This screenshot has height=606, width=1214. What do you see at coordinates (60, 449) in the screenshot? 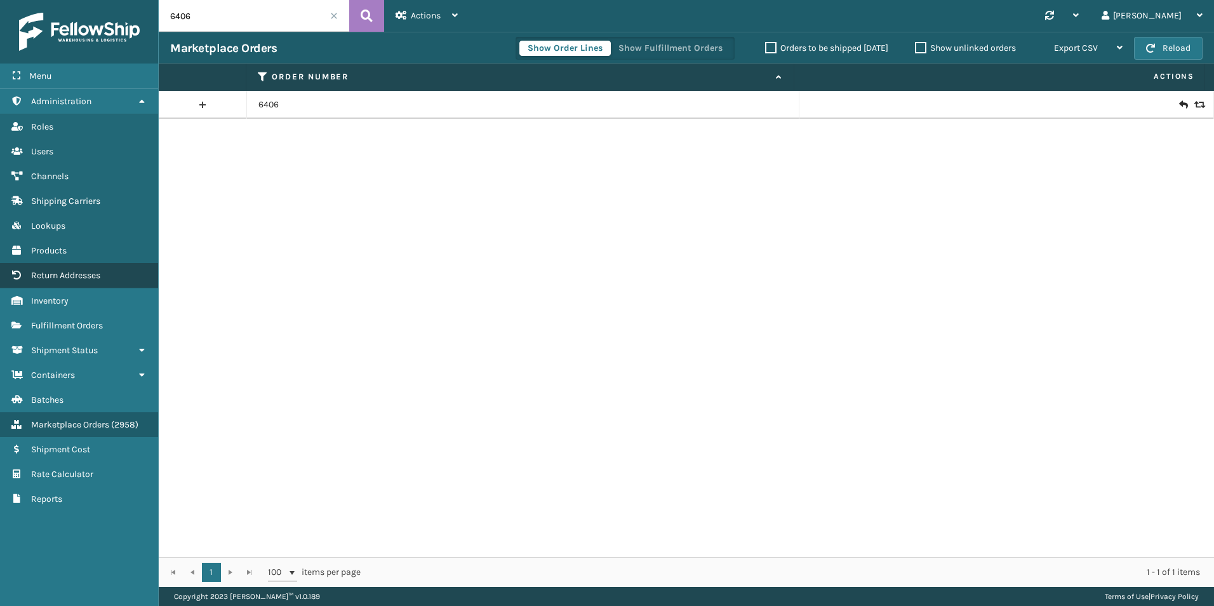
I see `span: Shipment Cost` at bounding box center [60, 449].